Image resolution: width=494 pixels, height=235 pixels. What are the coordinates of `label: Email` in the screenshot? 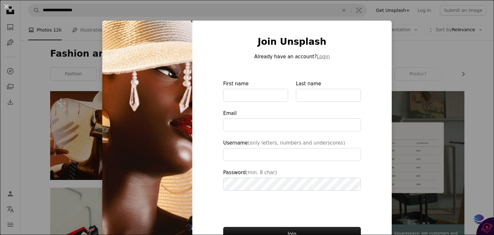 It's located at (292, 120).